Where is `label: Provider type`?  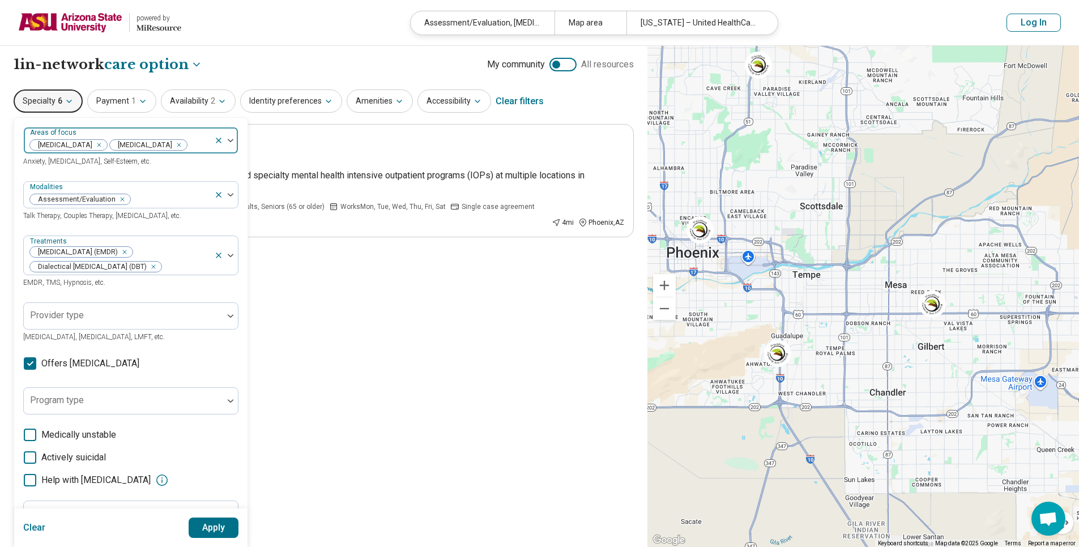
label: Provider type is located at coordinates (57, 315).